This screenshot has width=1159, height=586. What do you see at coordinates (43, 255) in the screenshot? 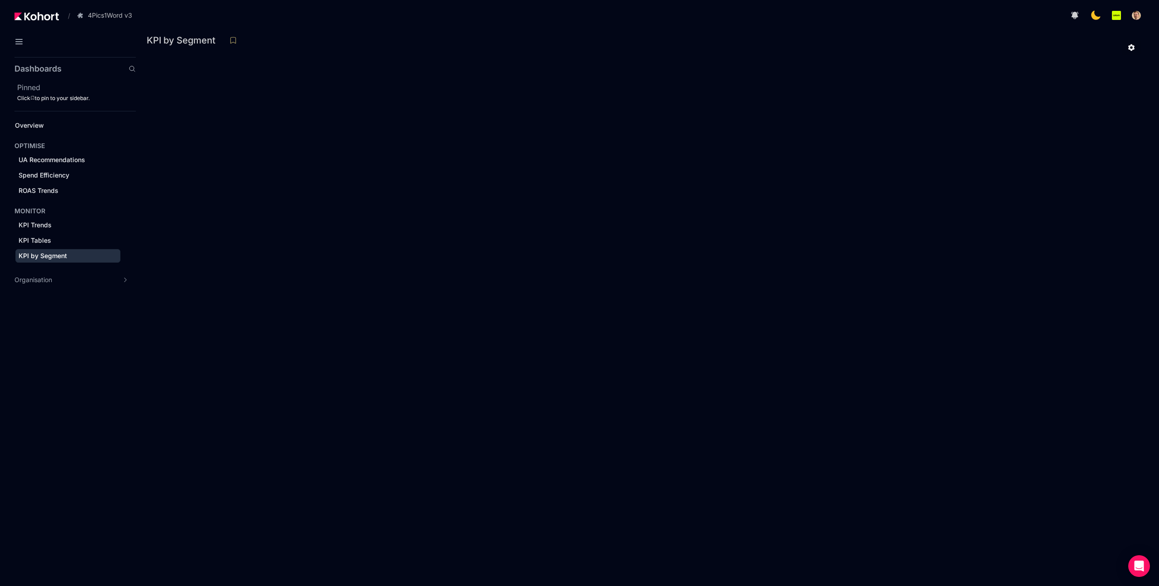
I see `span: KPI by Segment` at bounding box center [43, 255].